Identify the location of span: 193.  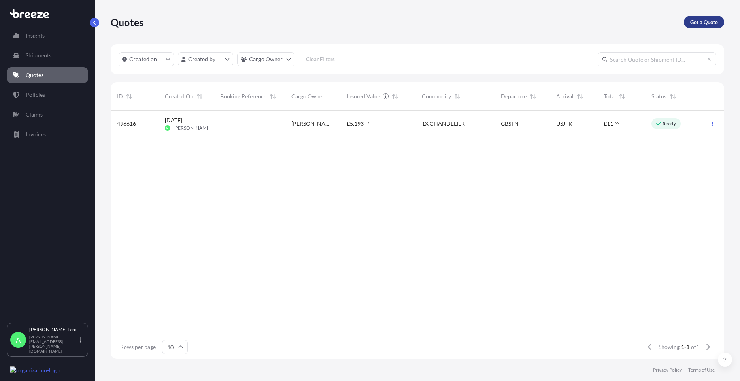
(359, 124).